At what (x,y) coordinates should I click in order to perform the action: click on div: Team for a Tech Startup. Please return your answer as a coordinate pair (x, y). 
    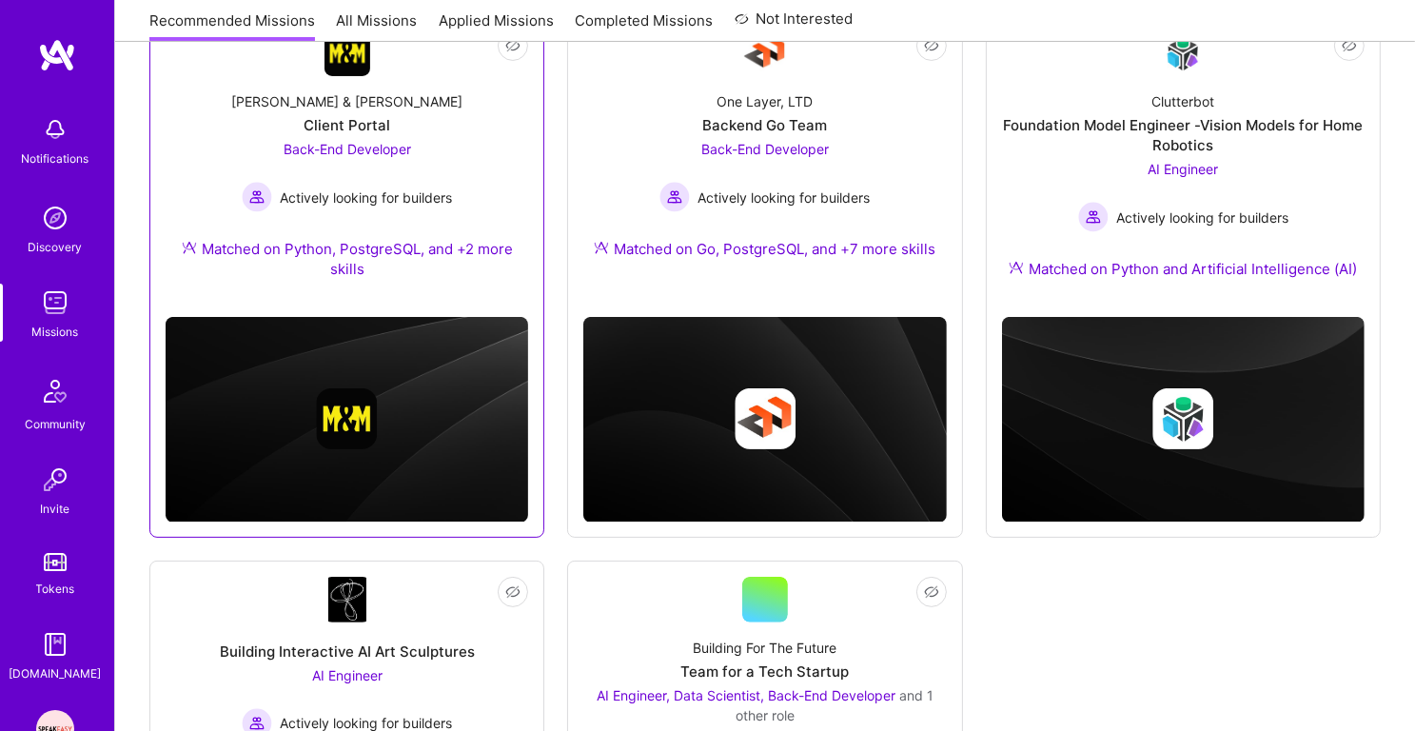
    Looking at the image, I should click on (764, 671).